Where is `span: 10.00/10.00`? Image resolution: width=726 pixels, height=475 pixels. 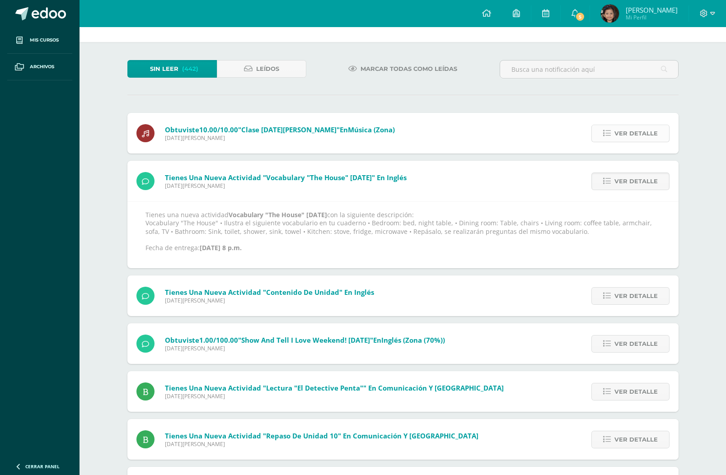 span: 10.00/10.00 is located at coordinates (219, 130).